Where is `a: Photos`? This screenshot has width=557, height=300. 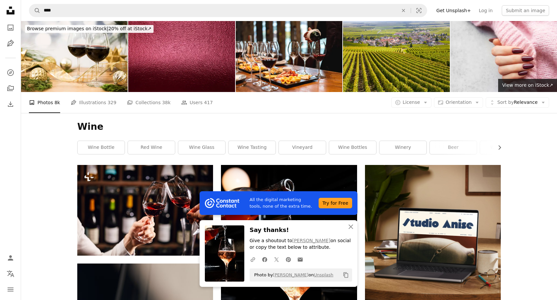 a: Photos is located at coordinates (11, 28).